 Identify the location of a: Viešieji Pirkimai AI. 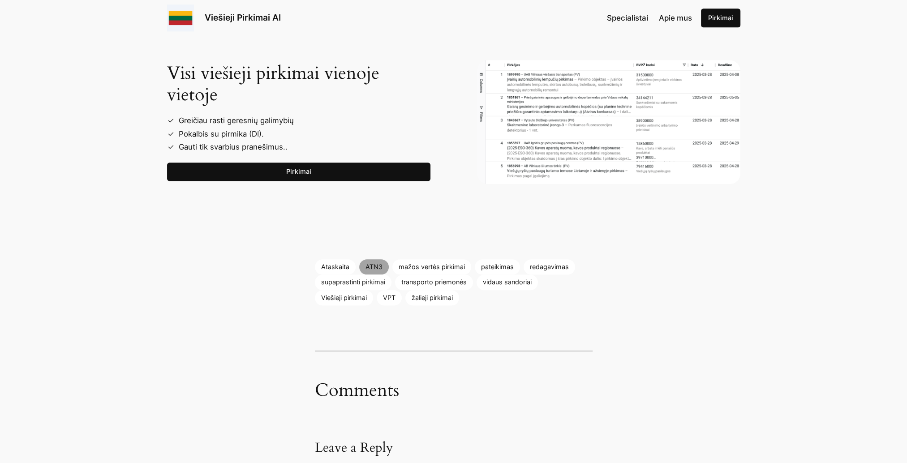
(243, 17).